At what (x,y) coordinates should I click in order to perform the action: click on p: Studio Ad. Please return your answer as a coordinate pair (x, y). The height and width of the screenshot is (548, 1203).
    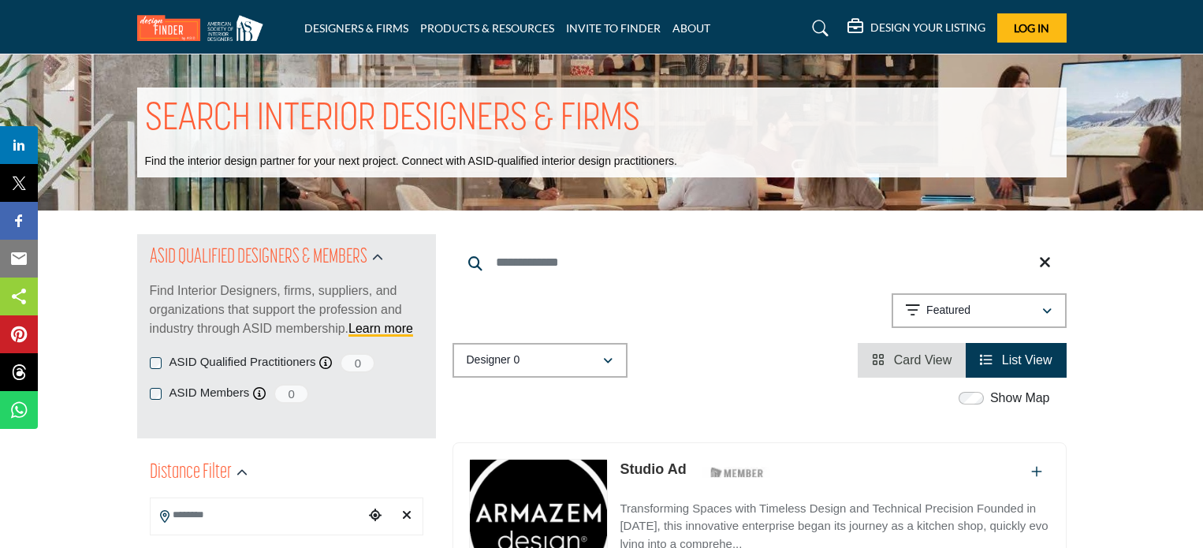
    Looking at the image, I should click on (653, 469).